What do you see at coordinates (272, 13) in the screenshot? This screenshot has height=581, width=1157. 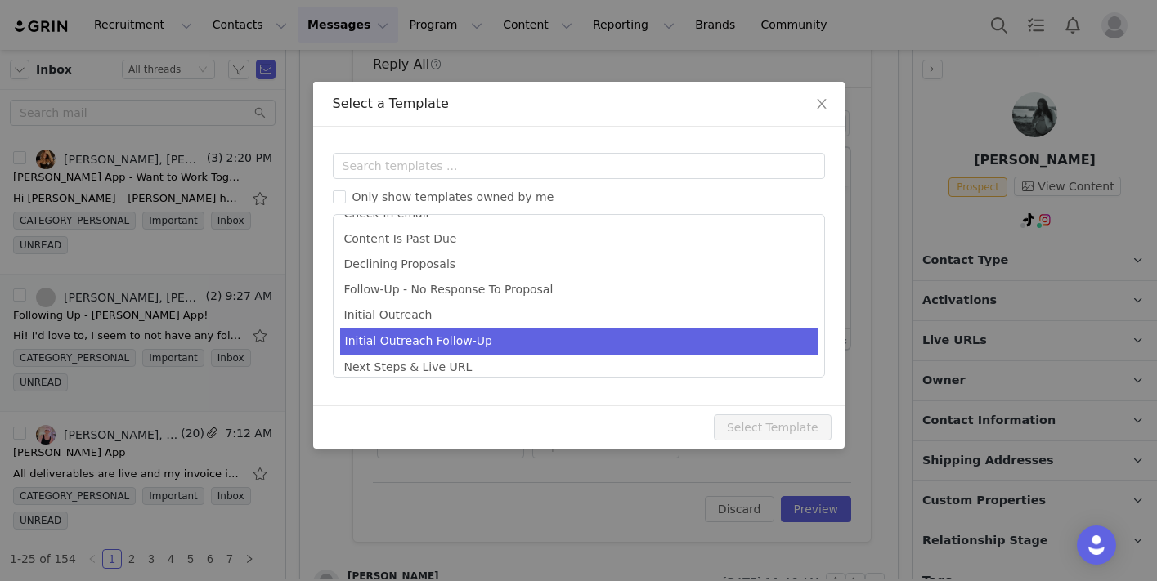 I see `div: Hi!` at bounding box center [272, 13].